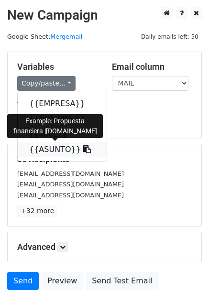 The height and width of the screenshot is (291, 209). I want to click on div: Widget de chat, so click(185, 268).